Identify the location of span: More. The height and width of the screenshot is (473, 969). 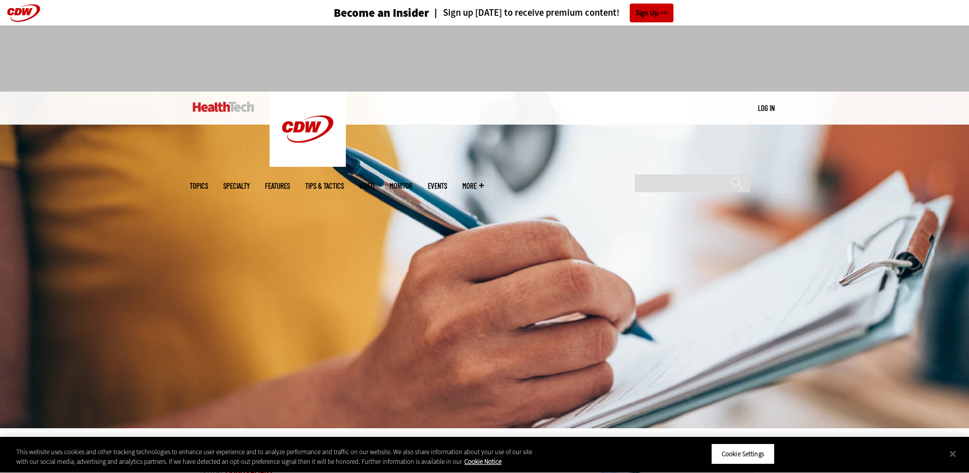
(473, 186).